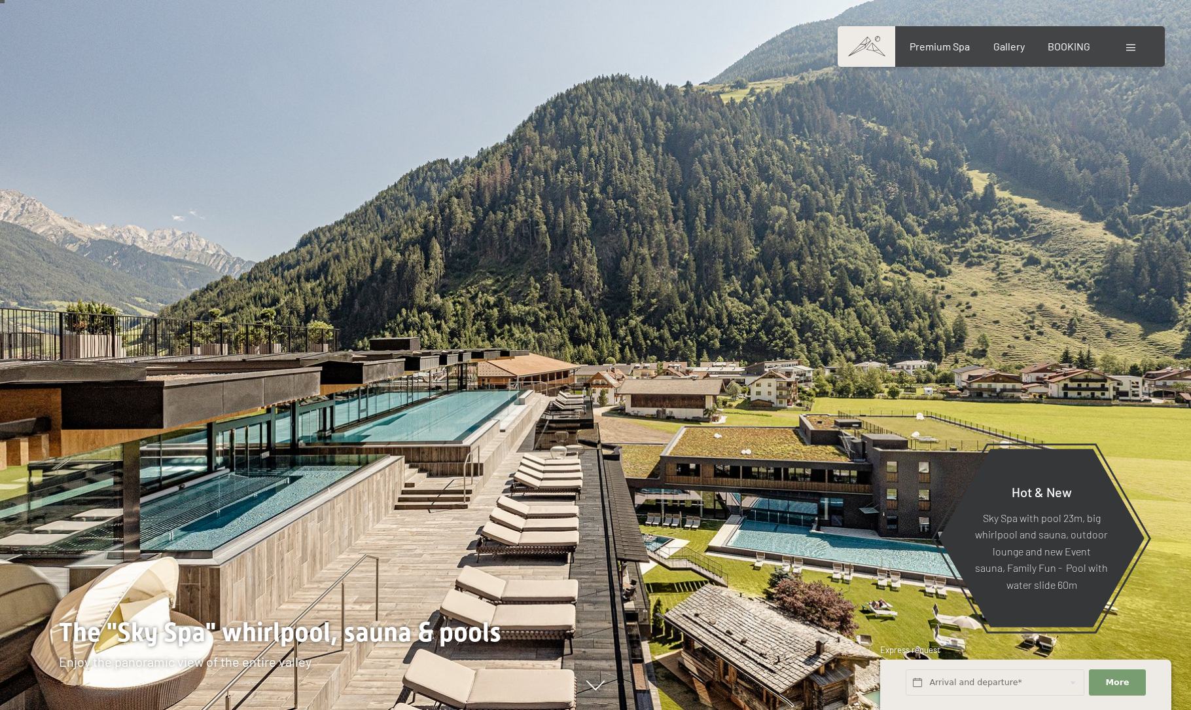 Image resolution: width=1191 pixels, height=710 pixels. Describe the element at coordinates (911, 649) in the screenshot. I see `span: Express request` at that location.